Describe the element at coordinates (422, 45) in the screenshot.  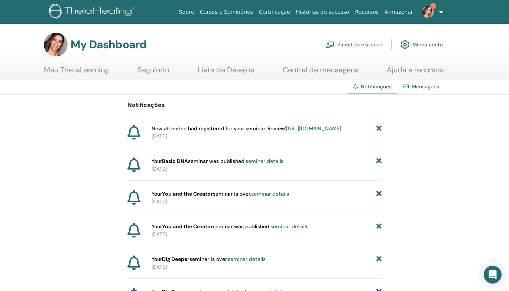
I see `a: Minha conta` at that location.